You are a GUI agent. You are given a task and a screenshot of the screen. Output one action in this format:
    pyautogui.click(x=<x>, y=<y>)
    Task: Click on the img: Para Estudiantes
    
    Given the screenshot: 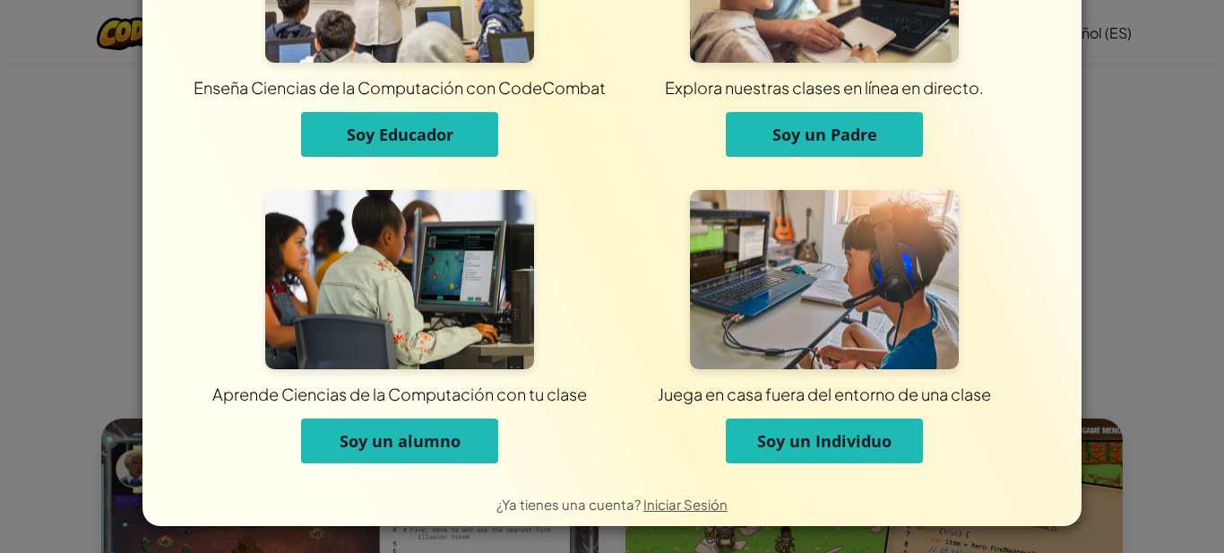 What is the action you would take?
    pyautogui.click(x=400, y=279)
    